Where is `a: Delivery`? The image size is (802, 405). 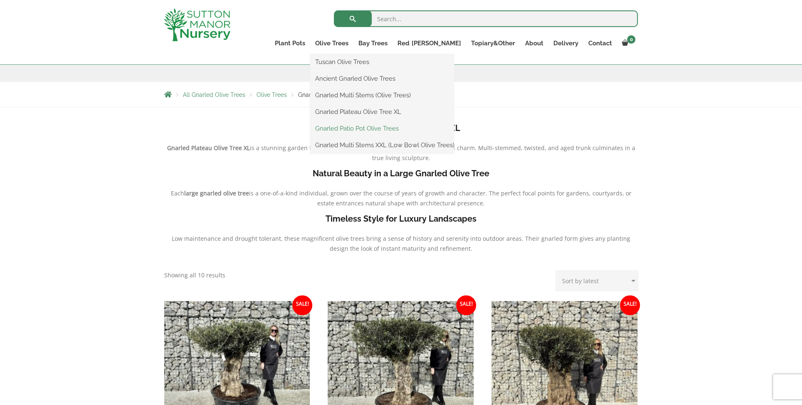 a: Delivery is located at coordinates (566, 43).